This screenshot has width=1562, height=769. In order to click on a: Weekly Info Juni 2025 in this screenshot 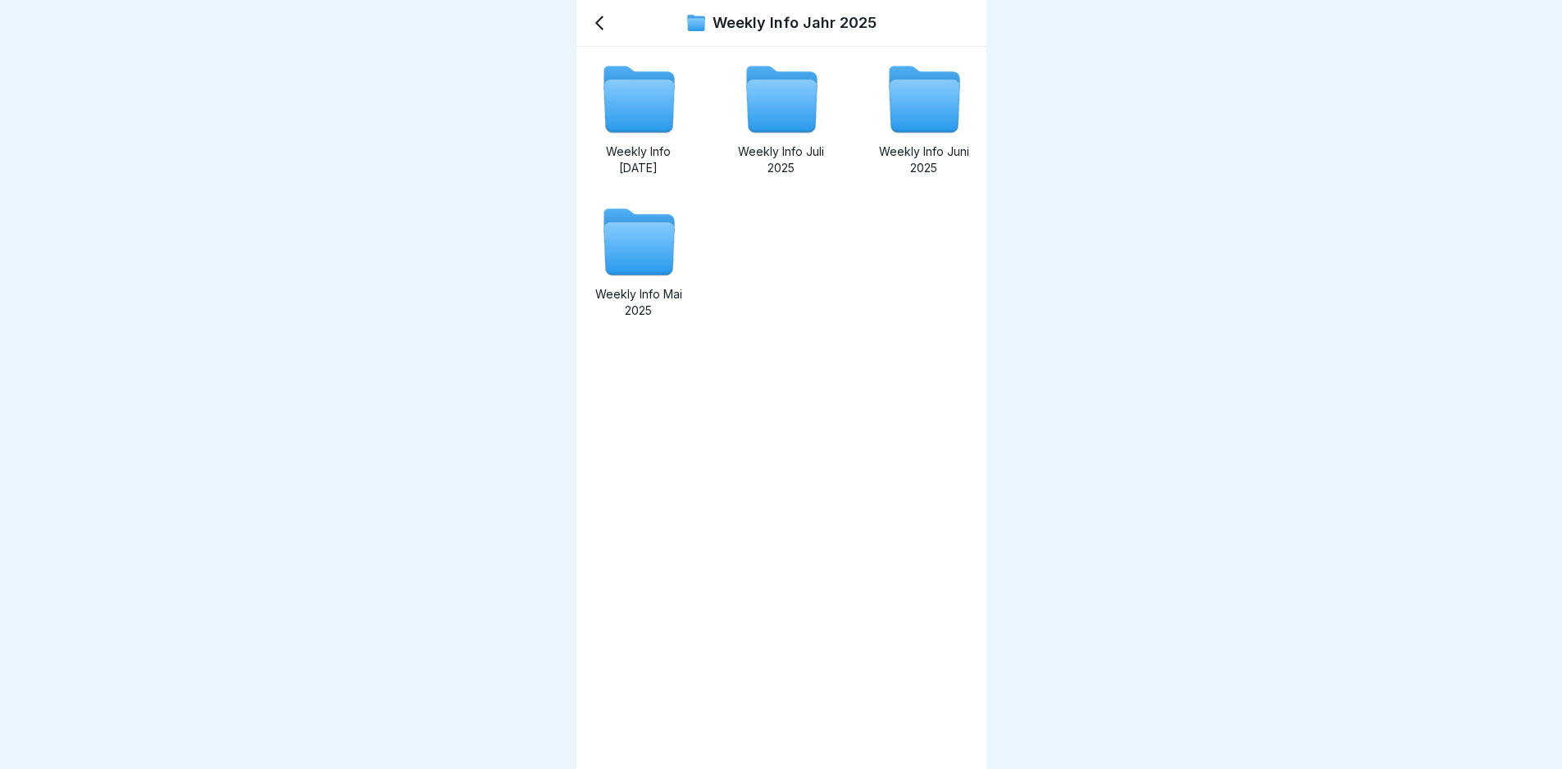, I will do `click(924, 118)`.